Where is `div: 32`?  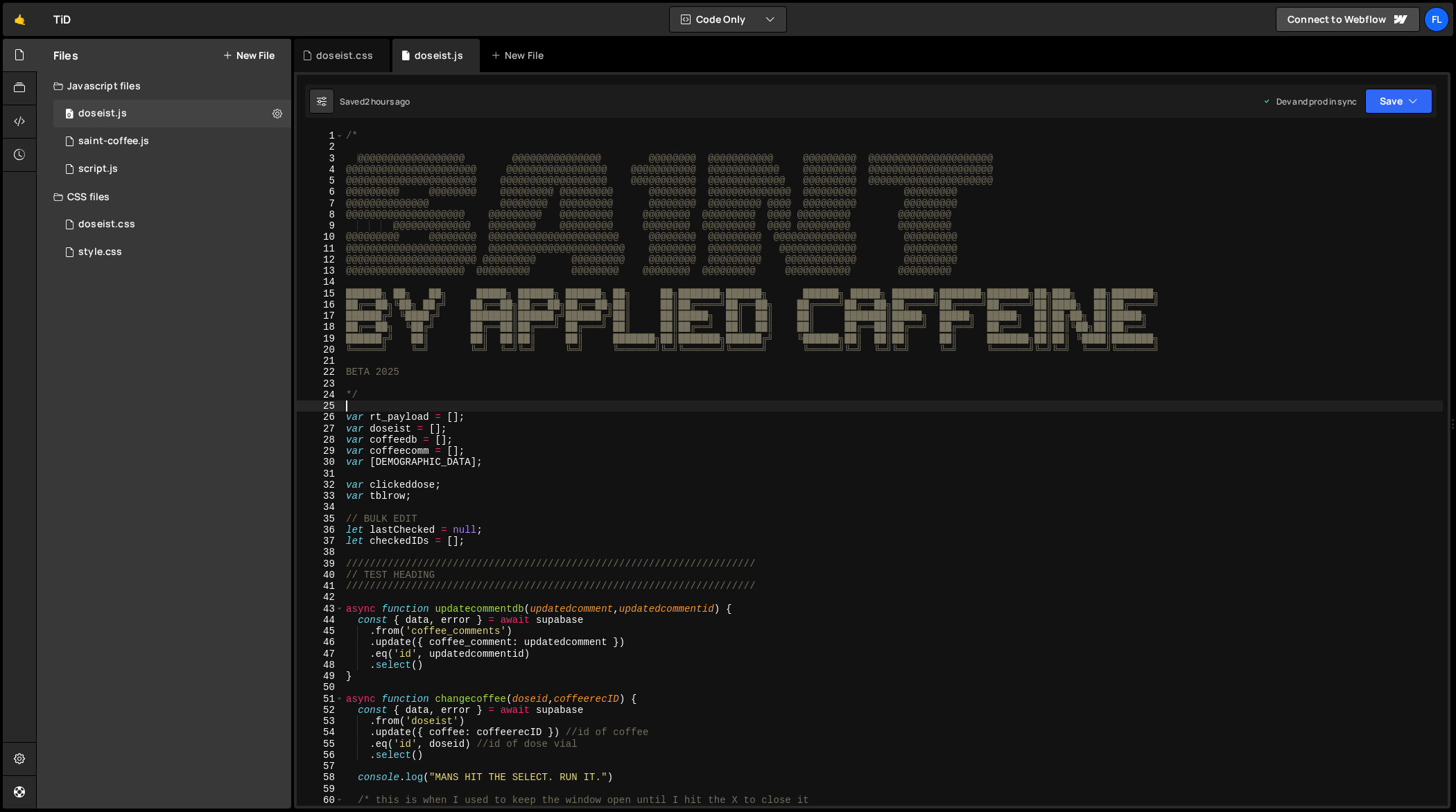
div: 32 is located at coordinates (320, 486).